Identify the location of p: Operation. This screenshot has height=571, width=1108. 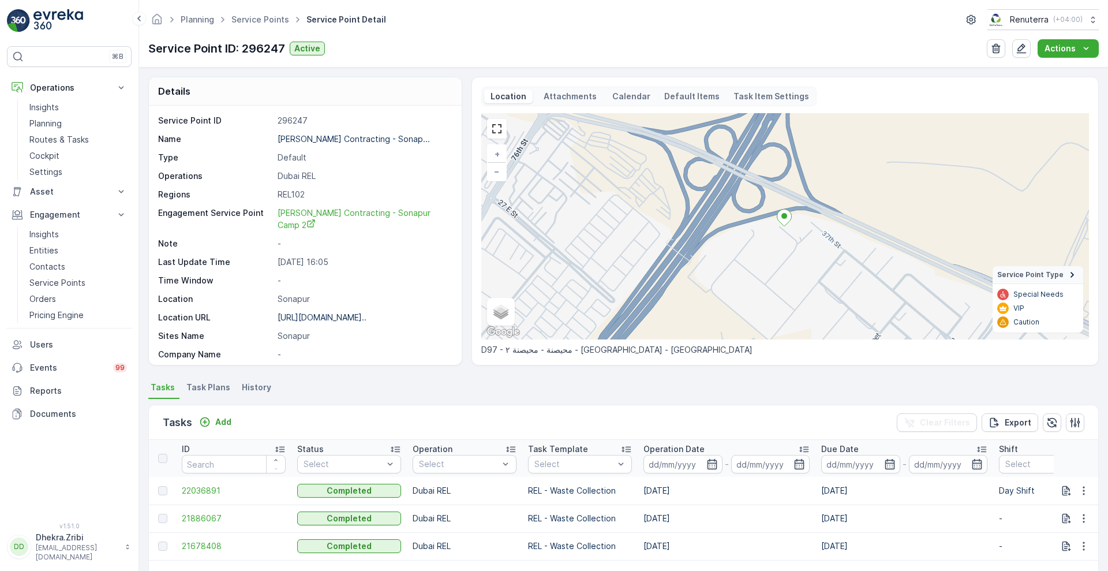
(432, 449).